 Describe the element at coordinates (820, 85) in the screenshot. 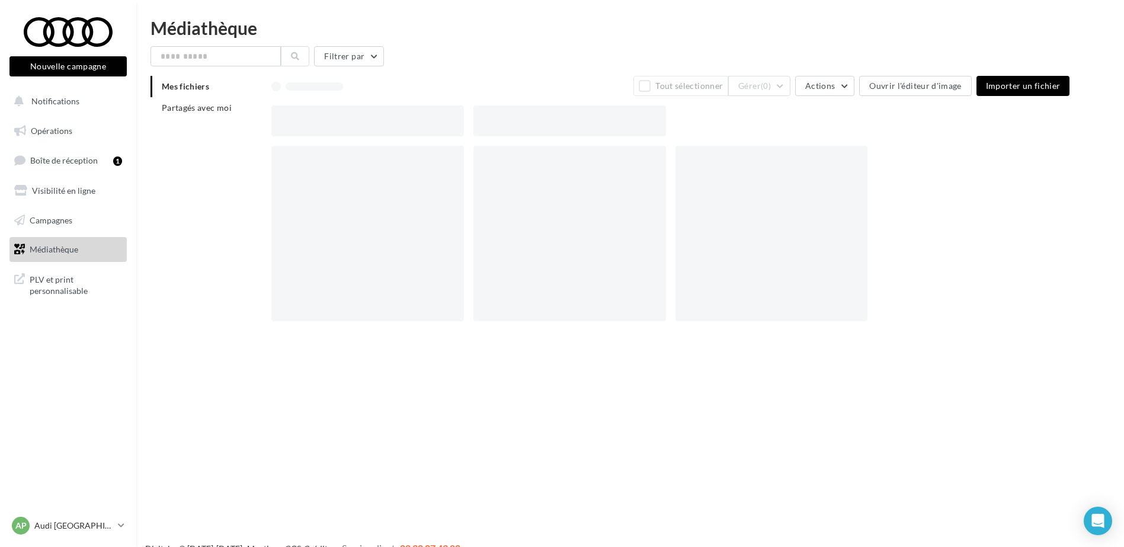

I see `span: Actions` at that location.